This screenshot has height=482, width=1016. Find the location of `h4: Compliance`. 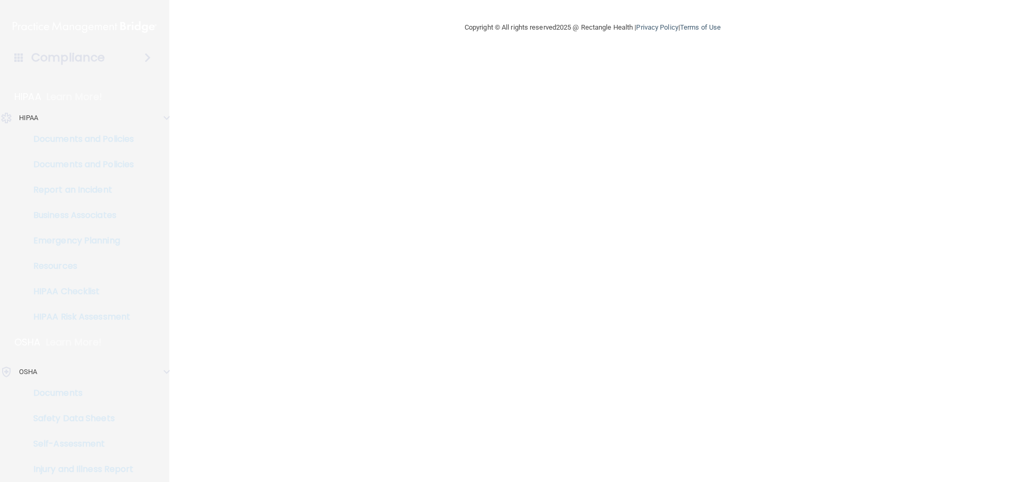

h4: Compliance is located at coordinates (68, 58).